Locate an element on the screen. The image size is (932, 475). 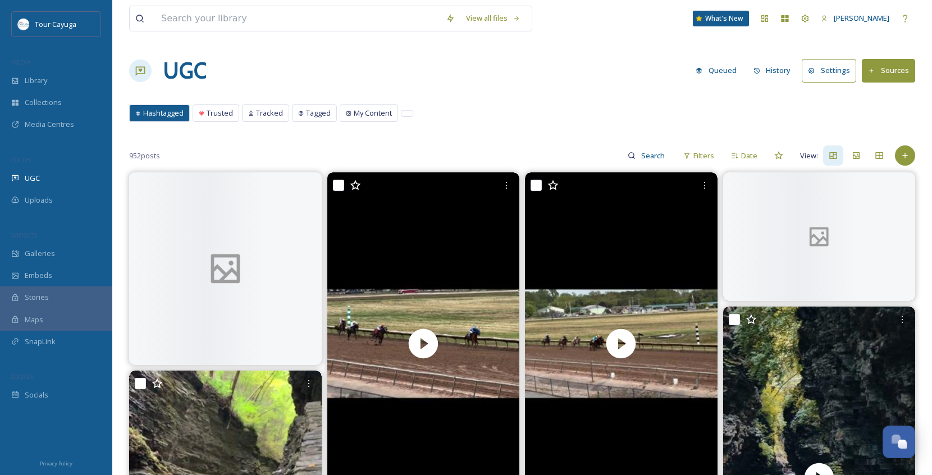
button: Settings is located at coordinates (829, 70).